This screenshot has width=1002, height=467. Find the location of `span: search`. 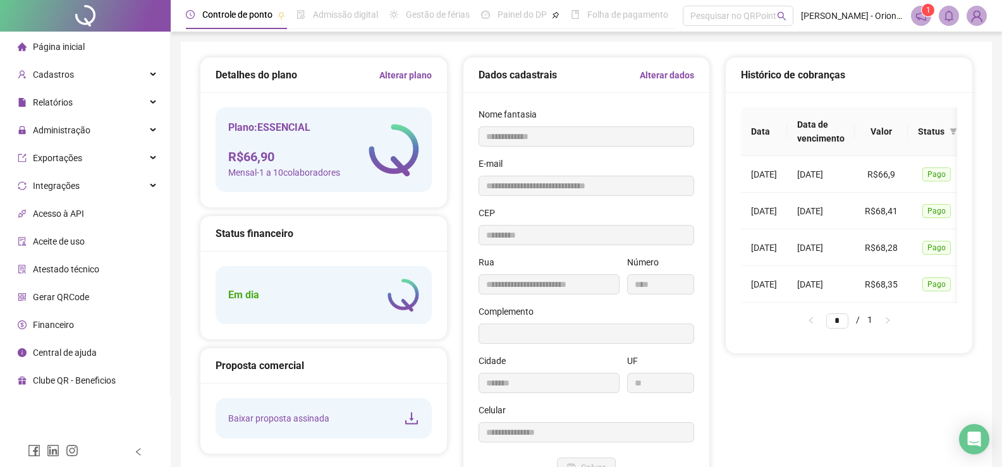

span: search is located at coordinates (782, 16).